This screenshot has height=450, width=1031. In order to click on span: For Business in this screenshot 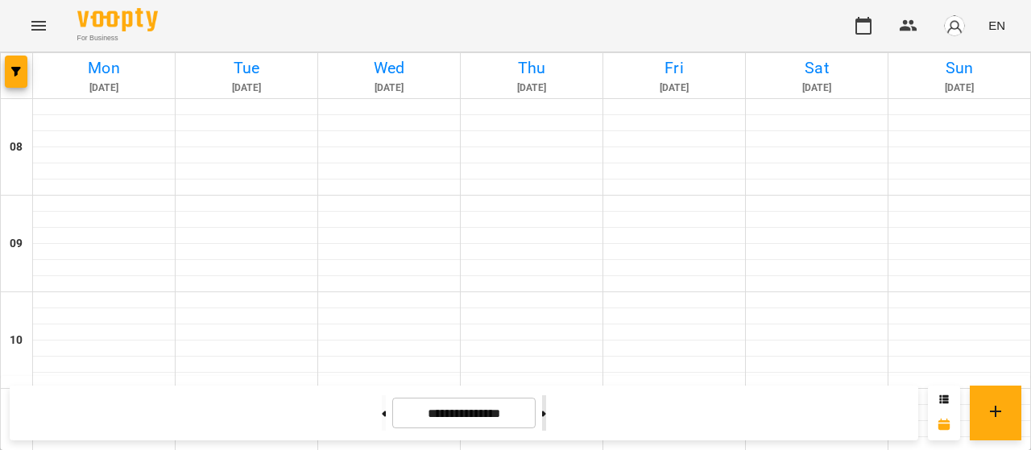, I will do `click(118, 38)`.